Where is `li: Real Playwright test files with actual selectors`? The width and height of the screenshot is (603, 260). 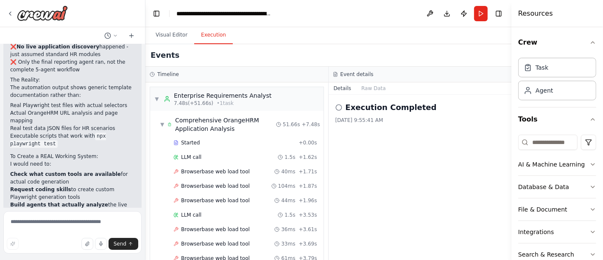
li: Real Playwright test files with actual selectors is located at coordinates (73, 105).